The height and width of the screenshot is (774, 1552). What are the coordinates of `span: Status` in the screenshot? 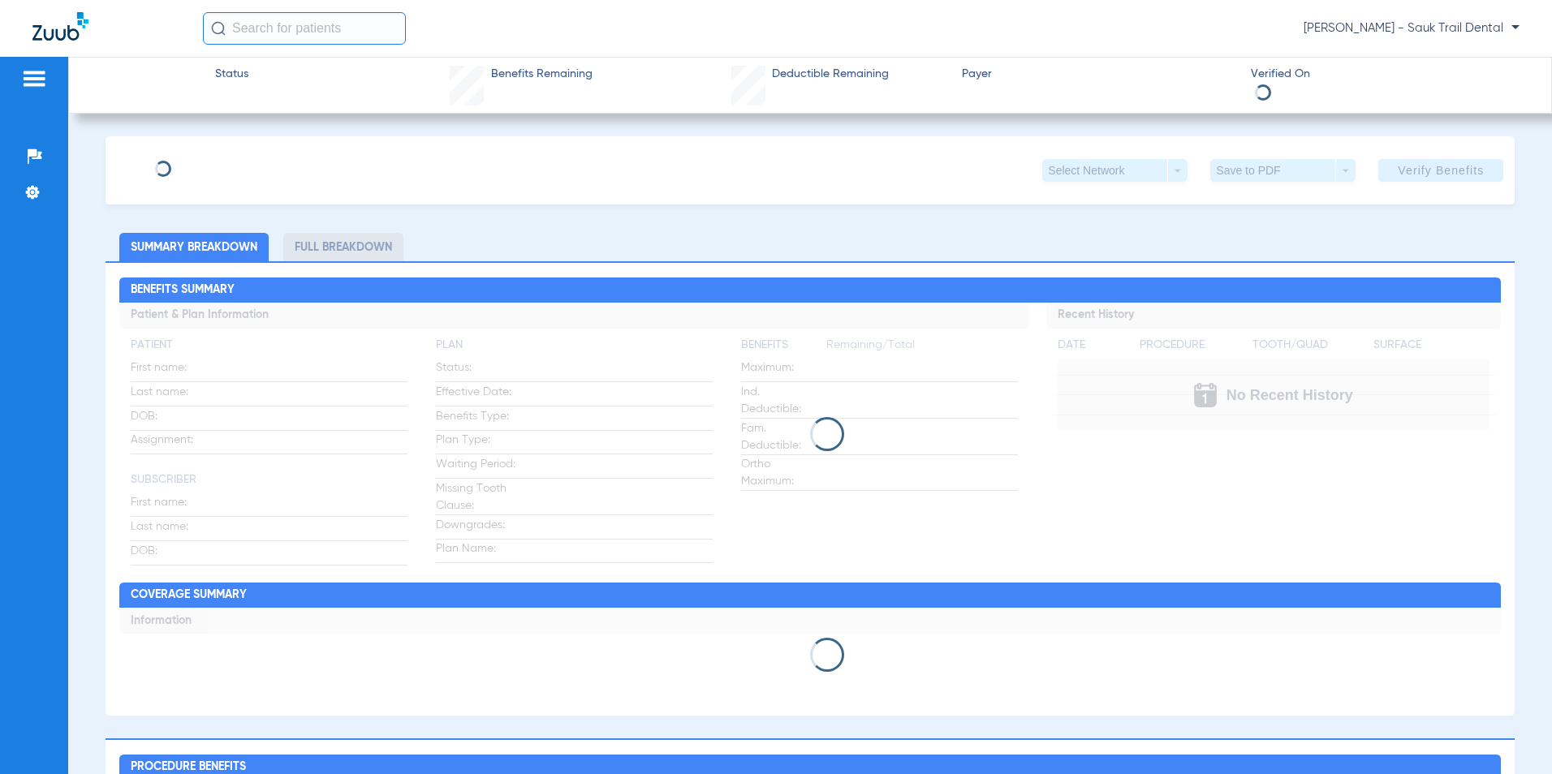 It's located at (231, 74).